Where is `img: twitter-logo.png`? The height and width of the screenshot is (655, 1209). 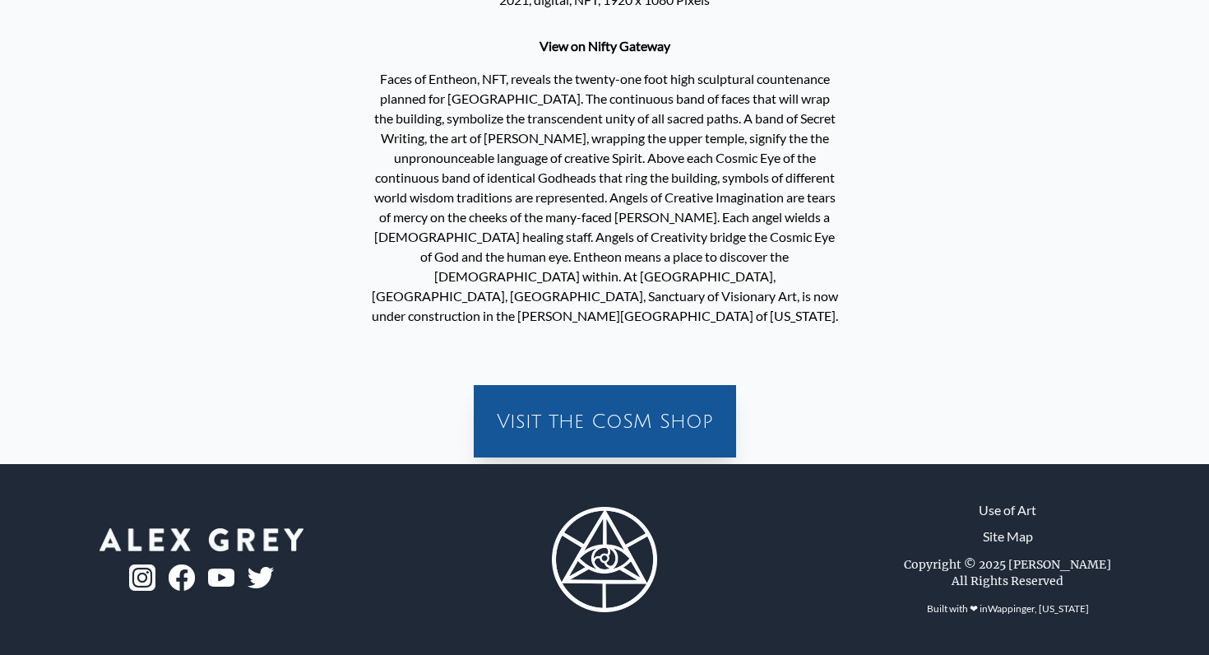
img: twitter-logo.png is located at coordinates (261, 577).